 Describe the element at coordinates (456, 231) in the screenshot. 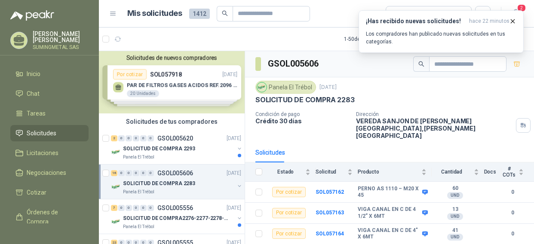

I see `b: 41` at that location.